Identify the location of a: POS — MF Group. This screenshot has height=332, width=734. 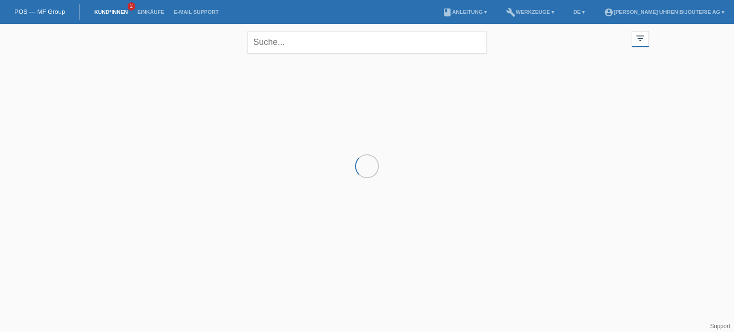
(40, 11).